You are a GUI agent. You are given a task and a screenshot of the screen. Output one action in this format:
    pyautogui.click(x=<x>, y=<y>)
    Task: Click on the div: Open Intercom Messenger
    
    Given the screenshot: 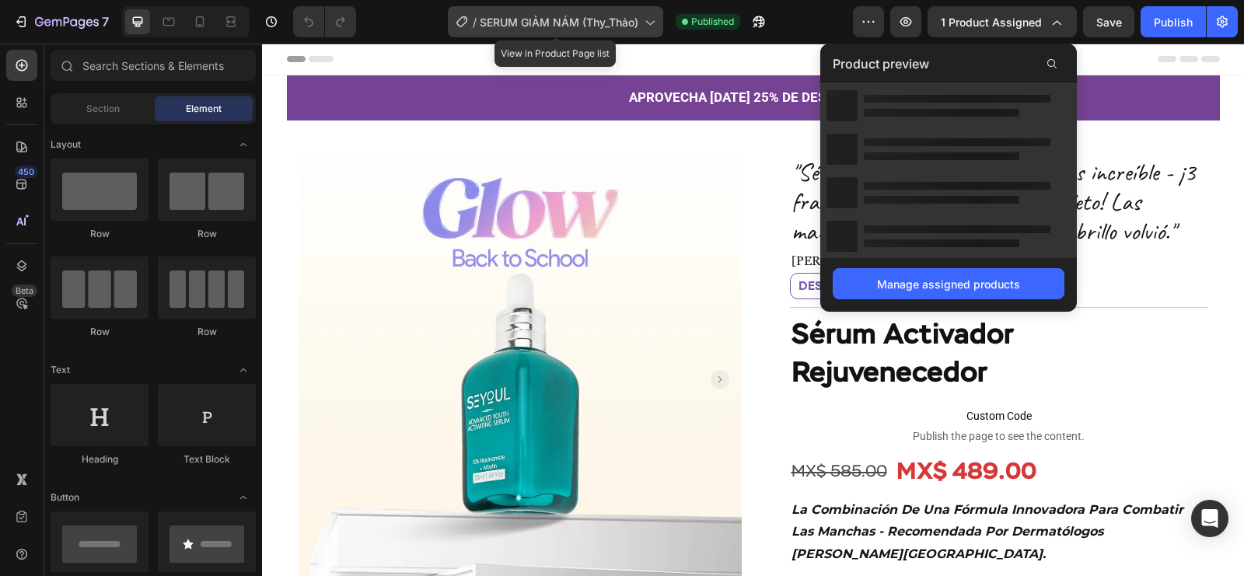 What is the action you would take?
    pyautogui.click(x=1210, y=519)
    